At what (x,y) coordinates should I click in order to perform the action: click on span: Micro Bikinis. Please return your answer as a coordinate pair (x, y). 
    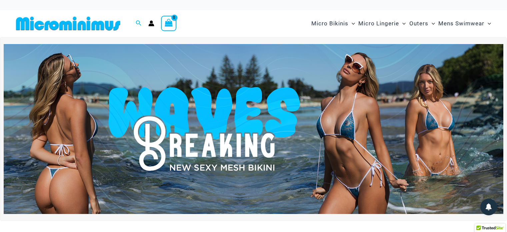
    Looking at the image, I should click on (330, 23).